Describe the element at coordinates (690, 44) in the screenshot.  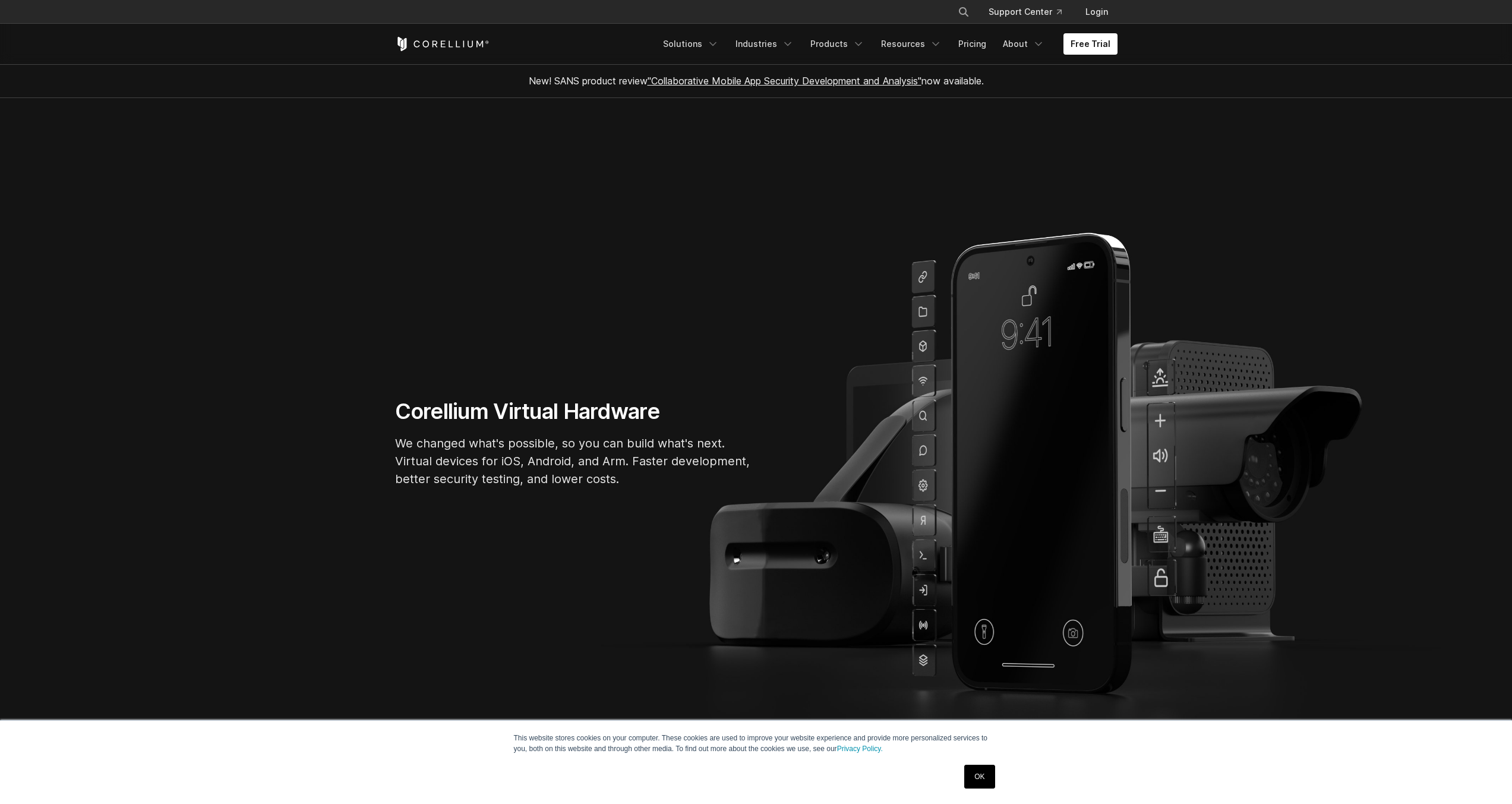
I see `a: Solutions` at that location.